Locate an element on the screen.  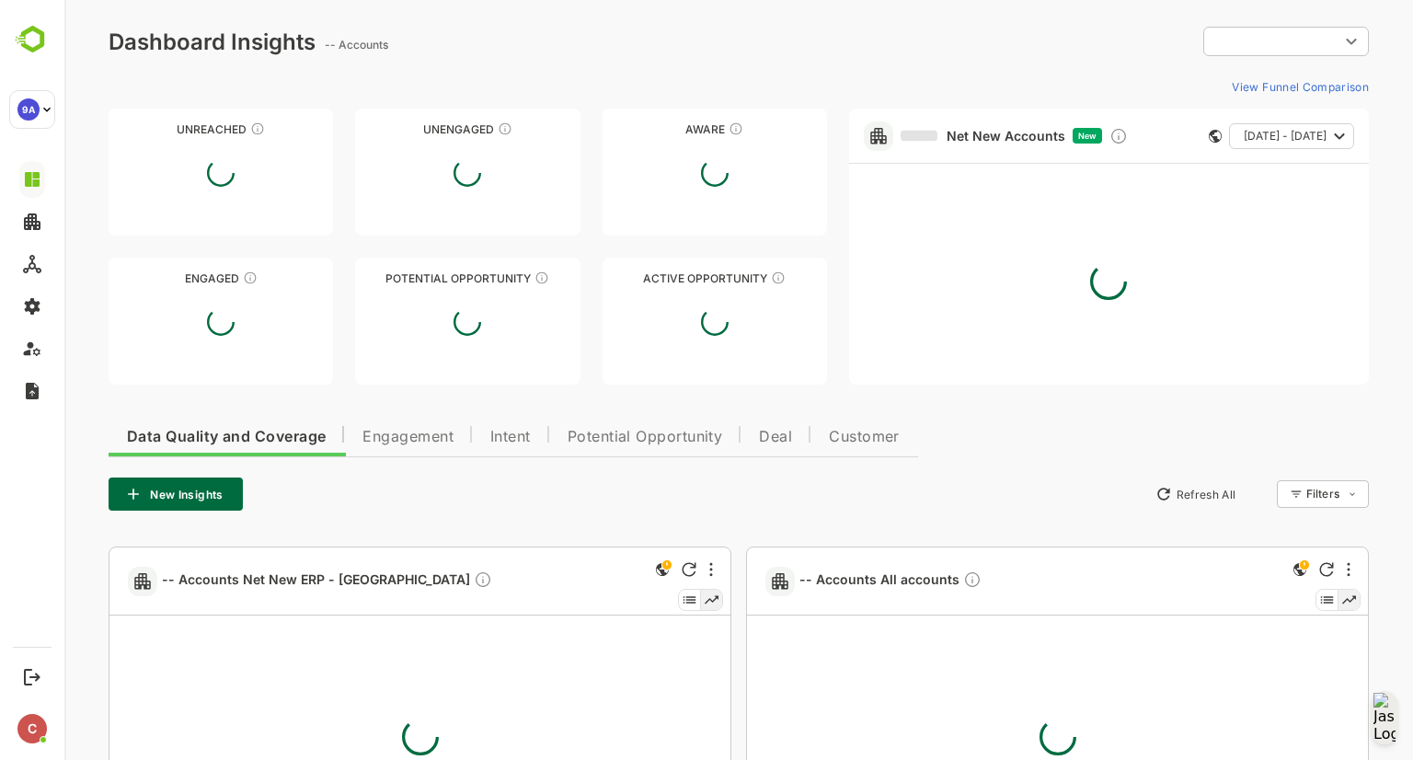
div: These accounts have open opportunities which might be at any of the Sales Stages is located at coordinates (714, 278).